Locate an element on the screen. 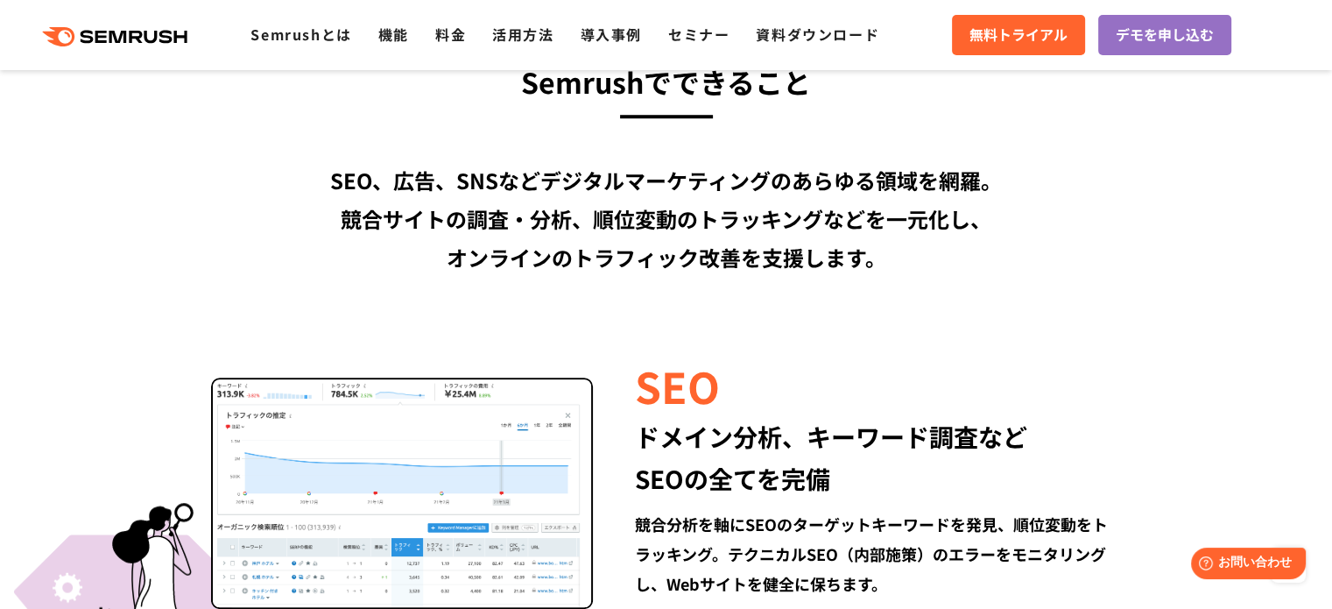 Image resolution: width=1332 pixels, height=609 pixels. a: デモを申し込む is located at coordinates (1165, 35).